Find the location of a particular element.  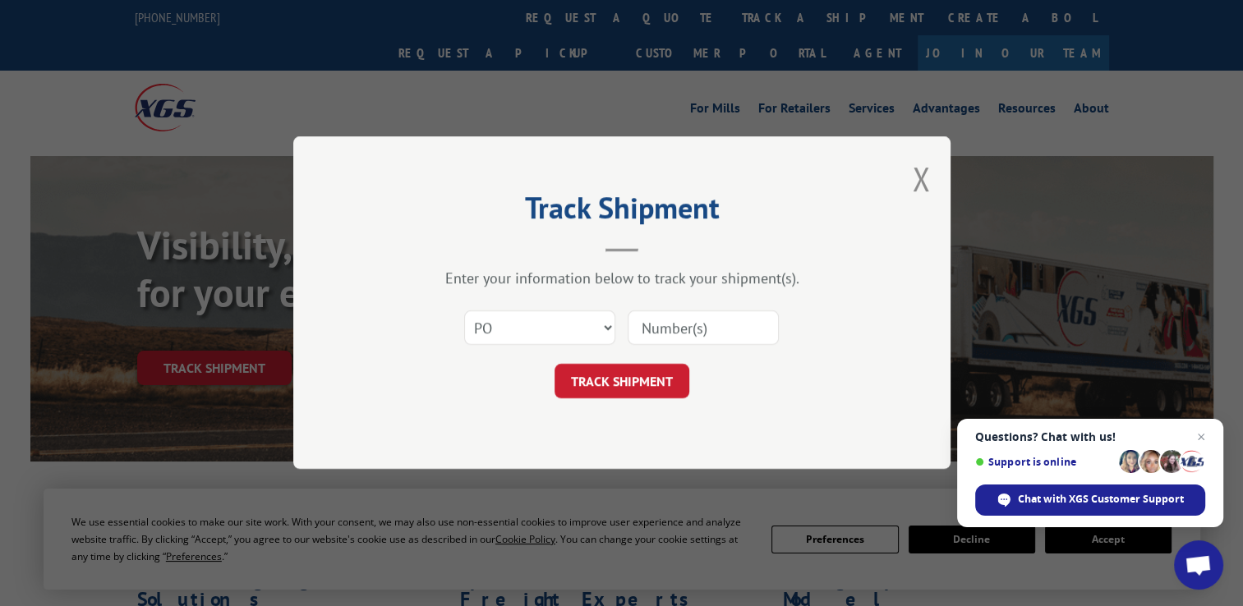

span: Close chat is located at coordinates (1201, 437).